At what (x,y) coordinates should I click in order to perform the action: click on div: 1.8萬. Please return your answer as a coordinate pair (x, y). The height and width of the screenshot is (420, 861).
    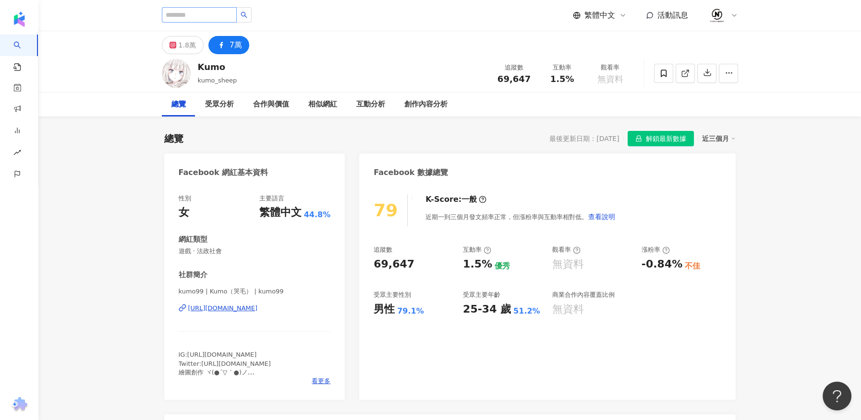
    Looking at the image, I should click on (187, 45).